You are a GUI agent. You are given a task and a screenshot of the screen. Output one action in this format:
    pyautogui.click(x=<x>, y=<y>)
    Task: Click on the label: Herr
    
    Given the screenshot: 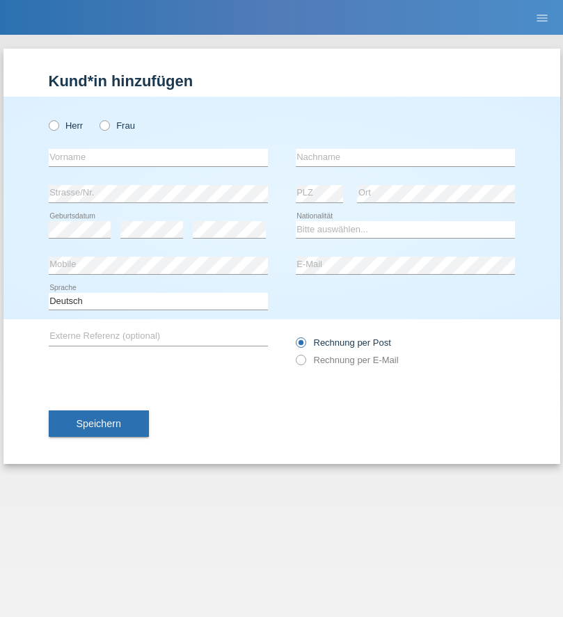 What is the action you would take?
    pyautogui.click(x=66, y=125)
    